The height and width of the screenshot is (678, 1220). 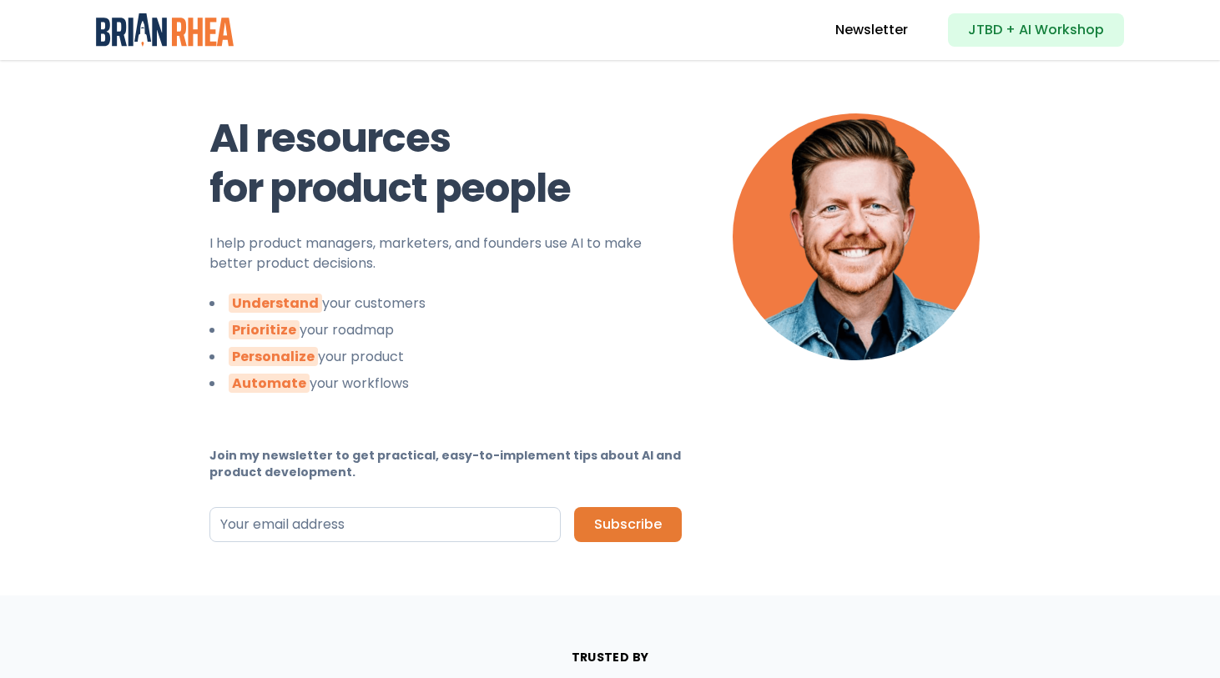 I want to click on a: JTBD + AI Workshop, so click(x=1036, y=30).